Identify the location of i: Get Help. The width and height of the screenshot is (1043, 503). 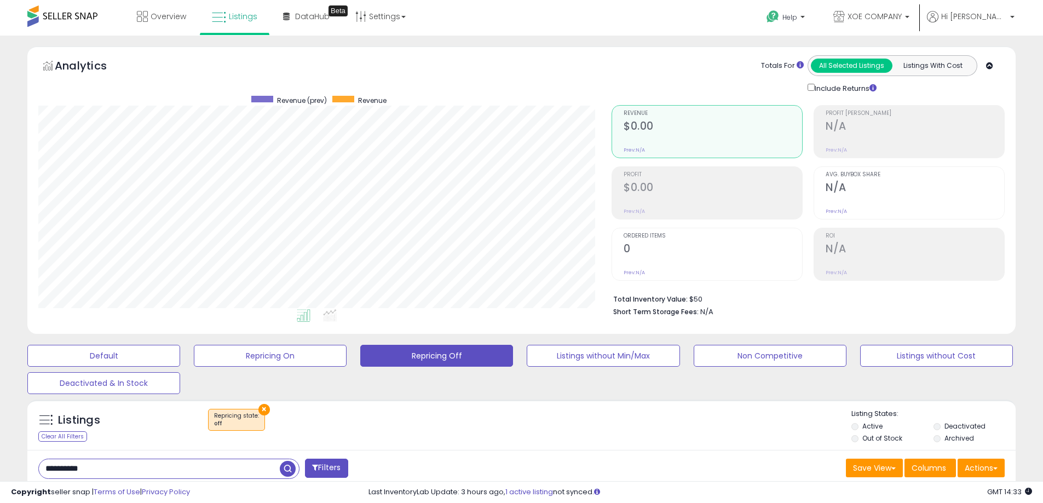
(773, 16).